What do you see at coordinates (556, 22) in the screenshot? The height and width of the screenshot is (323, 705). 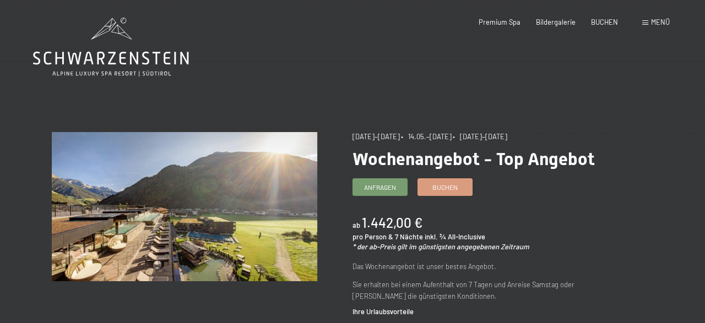 I see `span: Bildergalerie` at bounding box center [556, 22].